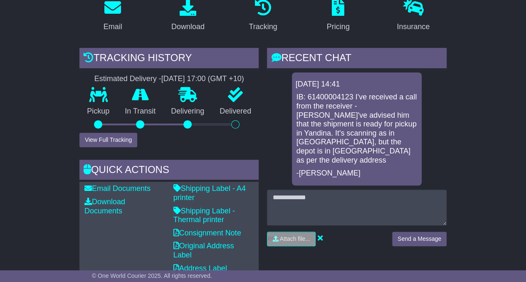 Image resolution: width=526 pixels, height=282 pixels. What do you see at coordinates (169, 79) in the screenshot?
I see `div: Estimated Delivery -` at bounding box center [169, 79].